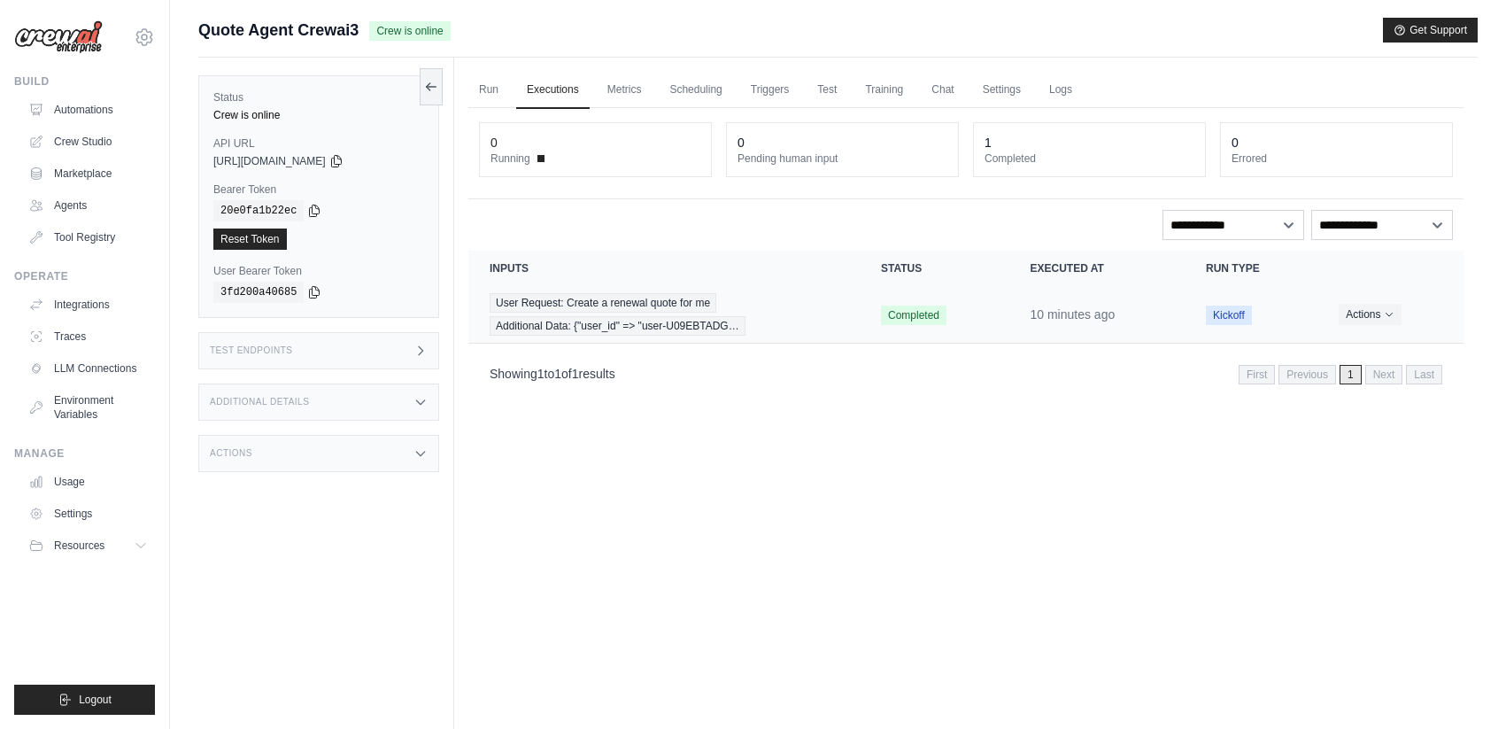 The height and width of the screenshot is (729, 1506). I want to click on a: Environment Variables, so click(88, 407).